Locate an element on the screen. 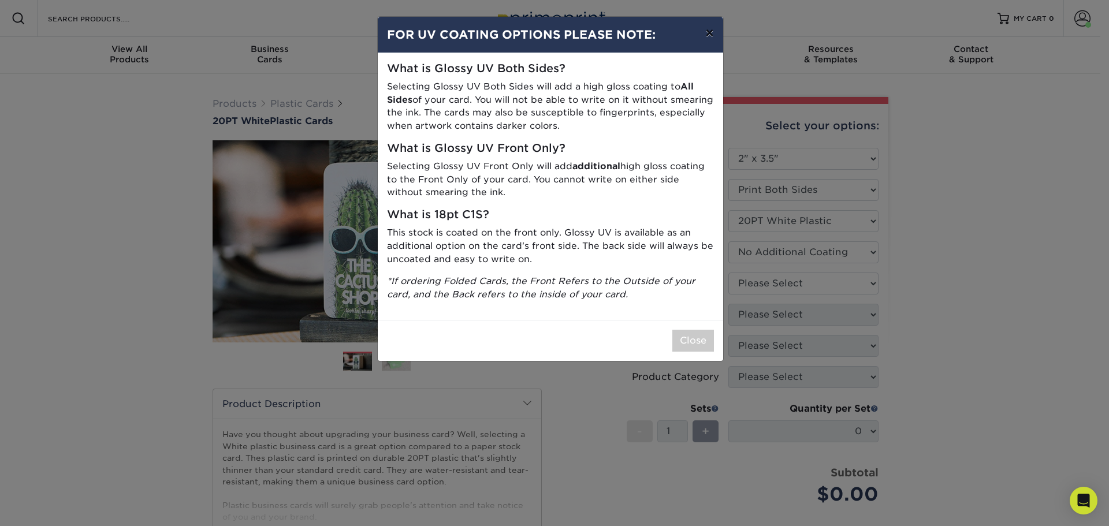 The height and width of the screenshot is (526, 1109). strong: All Sides is located at coordinates (540, 93).